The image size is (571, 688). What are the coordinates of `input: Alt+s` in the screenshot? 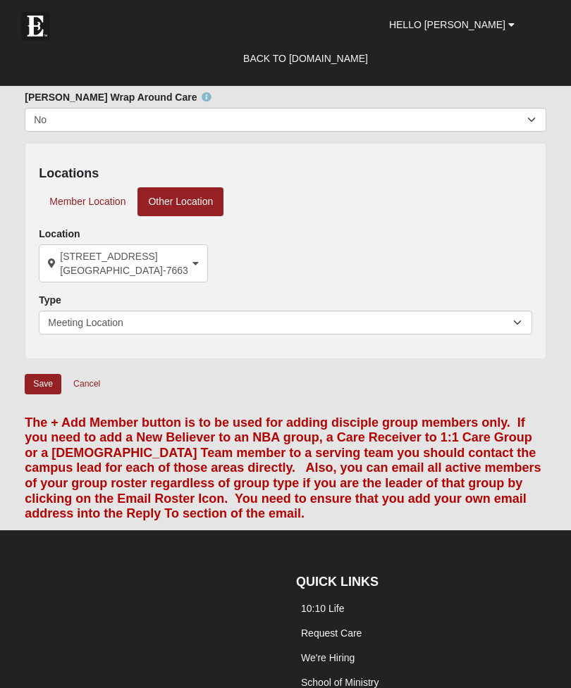 It's located at (43, 384).